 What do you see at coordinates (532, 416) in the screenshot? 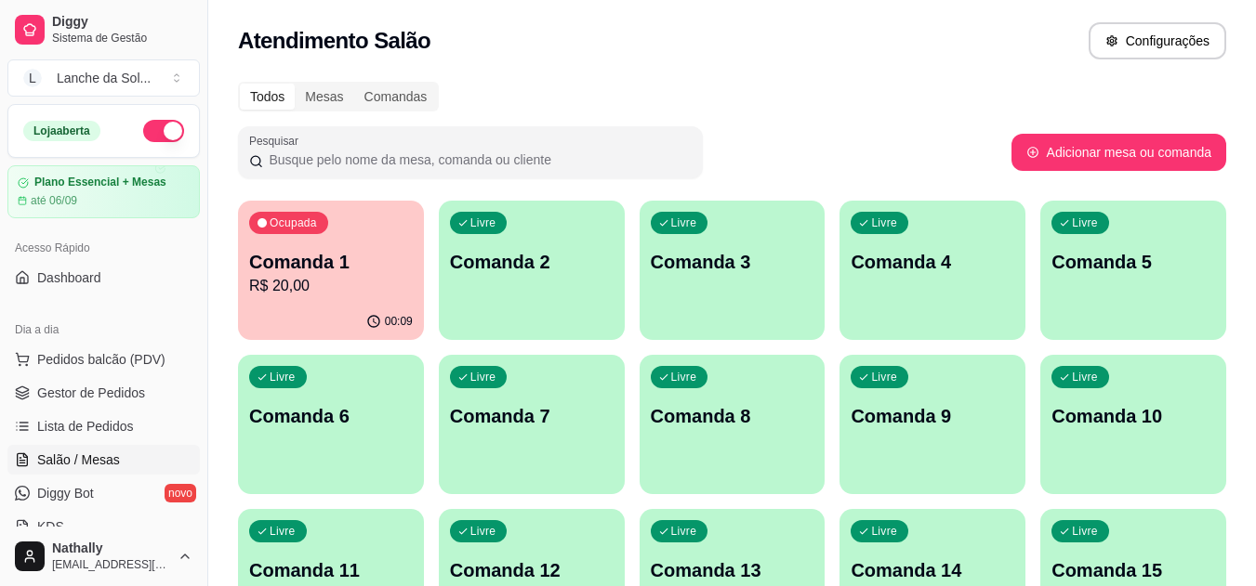
I see `p: Comanda 7` at bounding box center [532, 416].